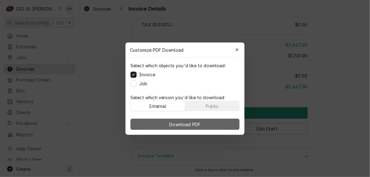 The height and width of the screenshot is (177, 370). I want to click on span: Download PDF, so click(185, 124).